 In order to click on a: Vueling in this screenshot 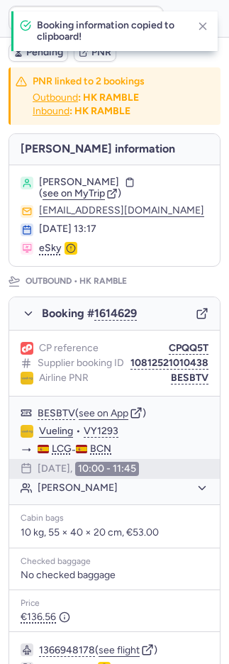, I will do `click(56, 431)`.